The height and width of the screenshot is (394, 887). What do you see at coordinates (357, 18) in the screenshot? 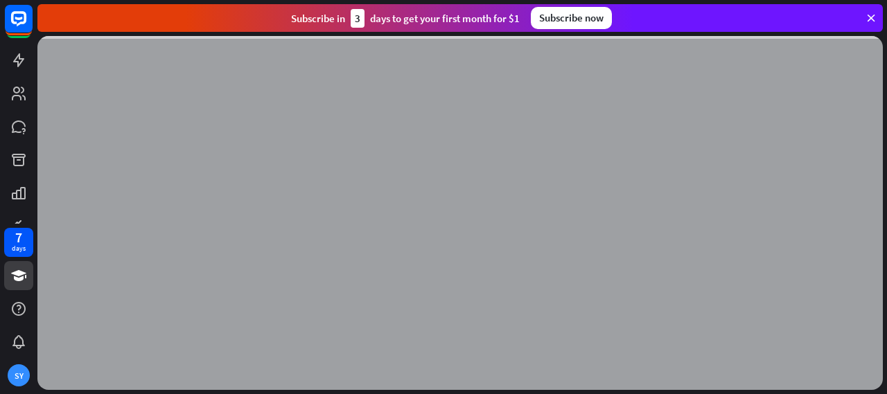
I see `div: 3` at bounding box center [357, 18].